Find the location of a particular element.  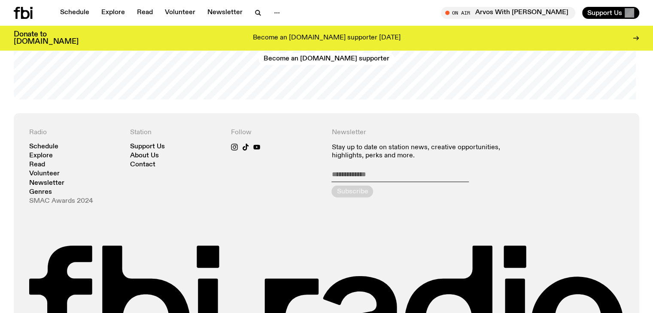

h4: Radio is located at coordinates (74, 133).